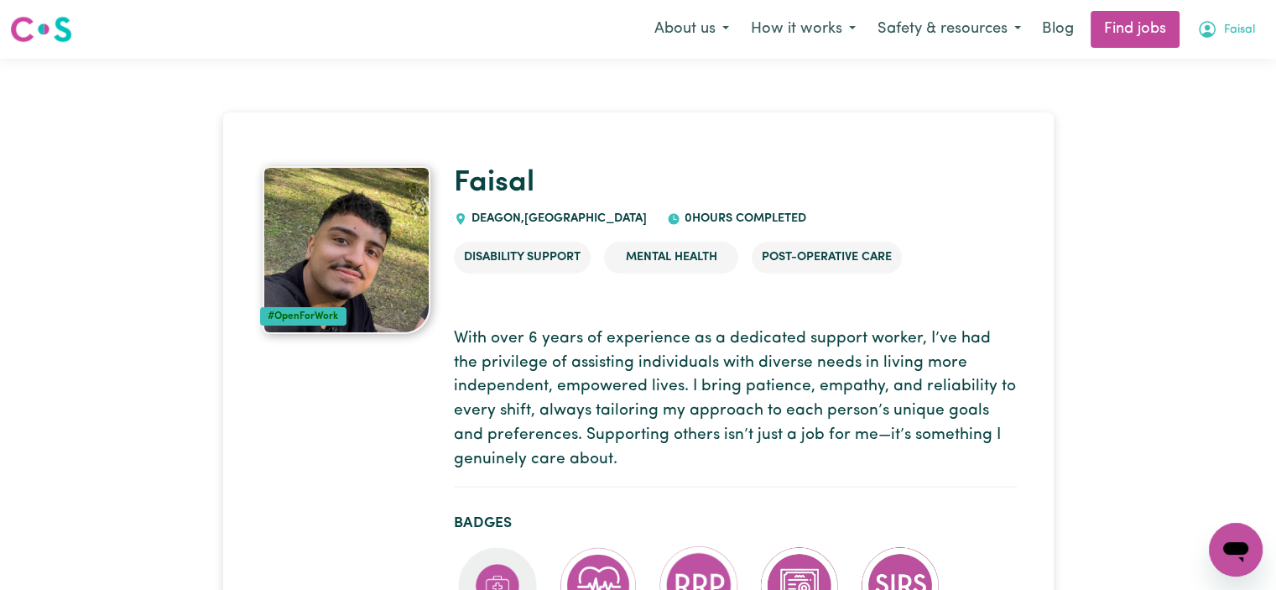 This screenshot has height=590, width=1276. I want to click on button: My Account, so click(1226, 29).